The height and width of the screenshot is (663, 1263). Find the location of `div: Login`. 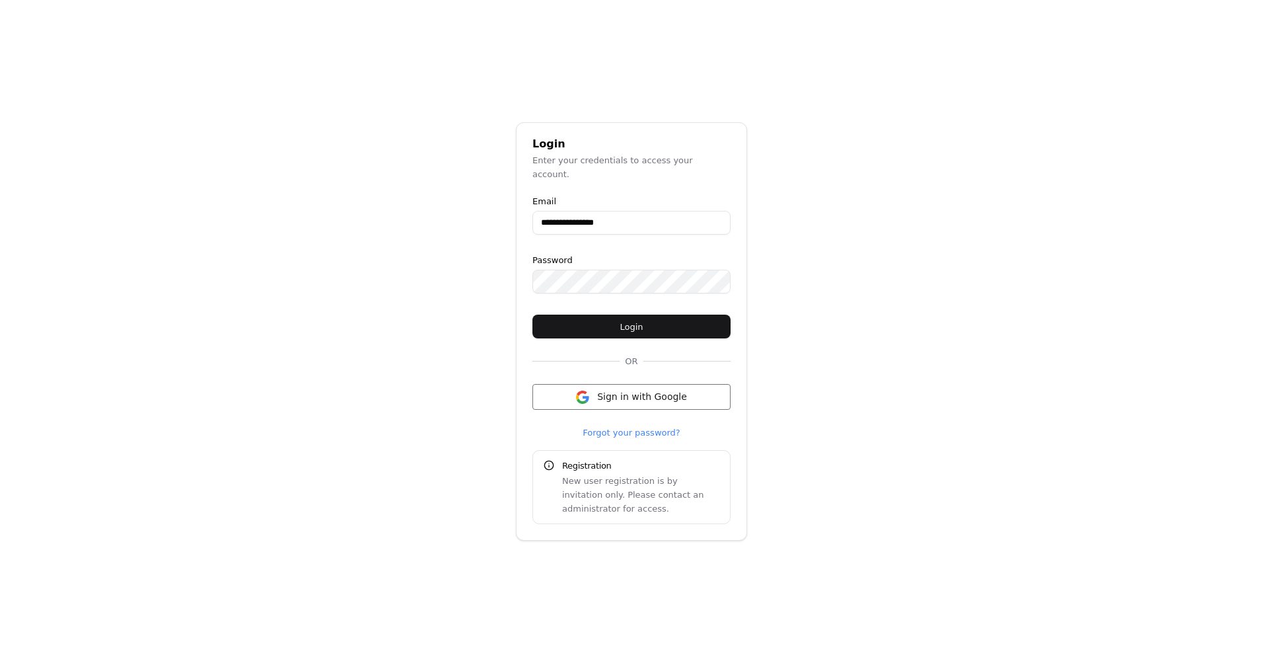

div: Login is located at coordinates (631, 144).